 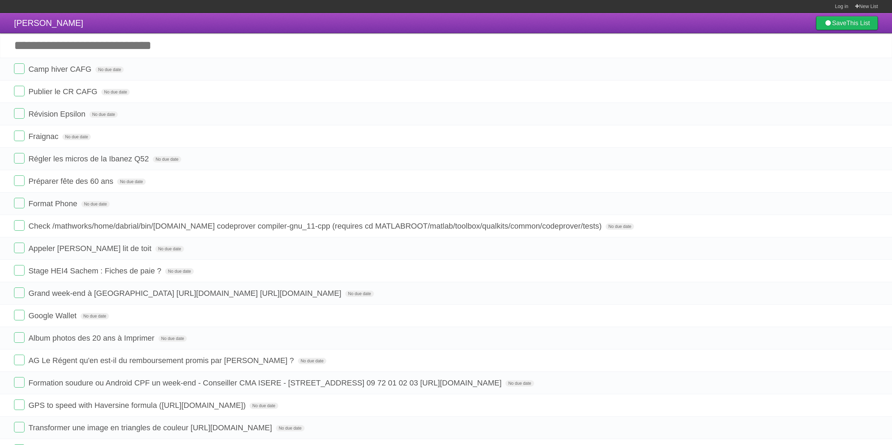 I want to click on span: Format Phone, so click(x=54, y=204).